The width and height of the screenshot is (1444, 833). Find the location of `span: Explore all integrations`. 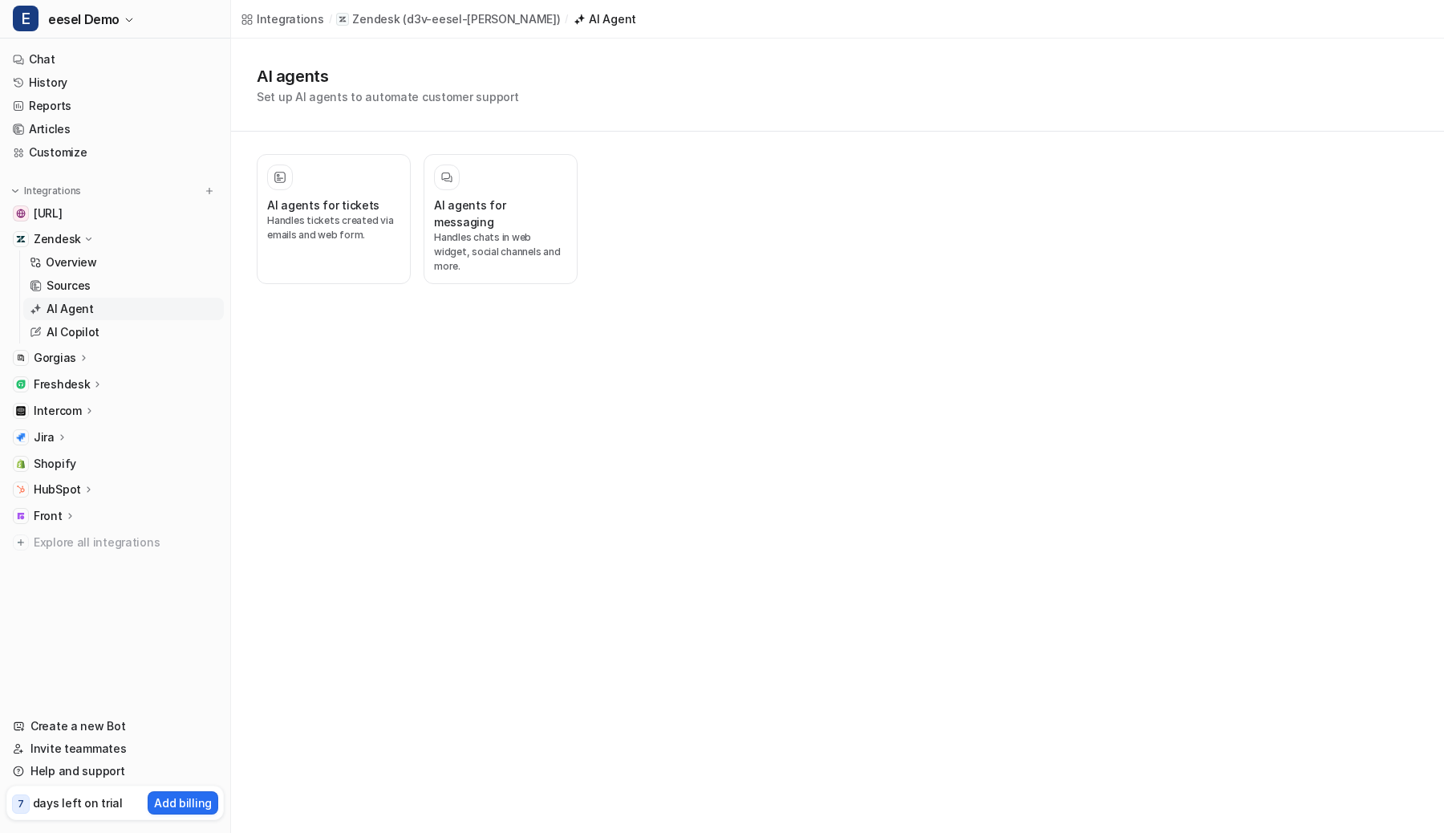

span: Explore all integrations is located at coordinates (125, 542).